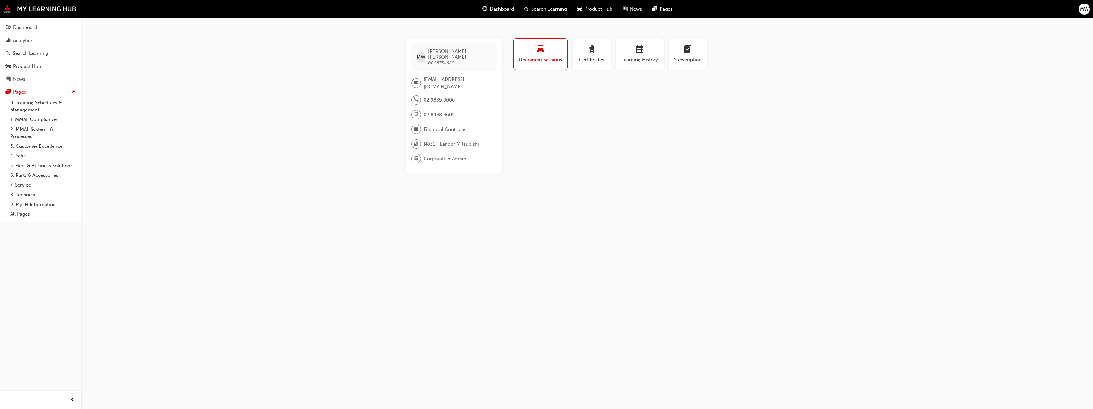 This screenshot has width=1093, height=409. What do you see at coordinates (592, 49) in the screenshot?
I see `span: award-icon` at bounding box center [592, 49].